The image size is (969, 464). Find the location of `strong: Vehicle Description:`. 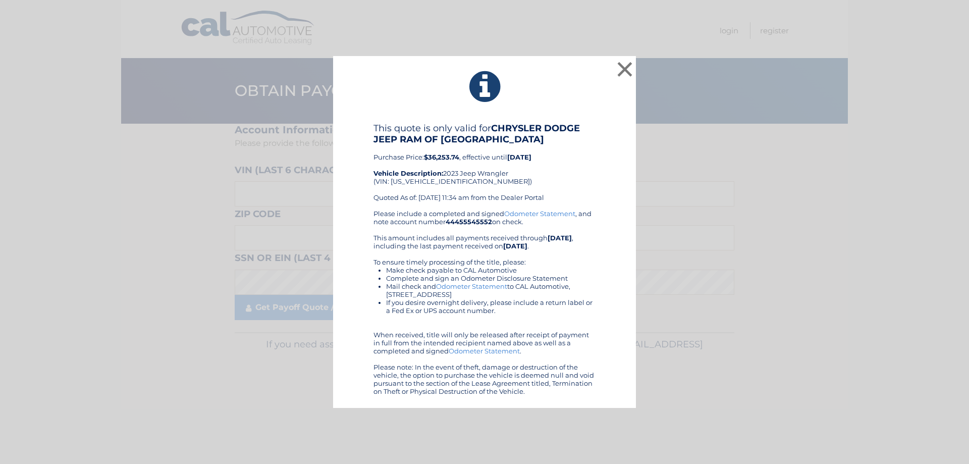

strong: Vehicle Description: is located at coordinates (408, 173).